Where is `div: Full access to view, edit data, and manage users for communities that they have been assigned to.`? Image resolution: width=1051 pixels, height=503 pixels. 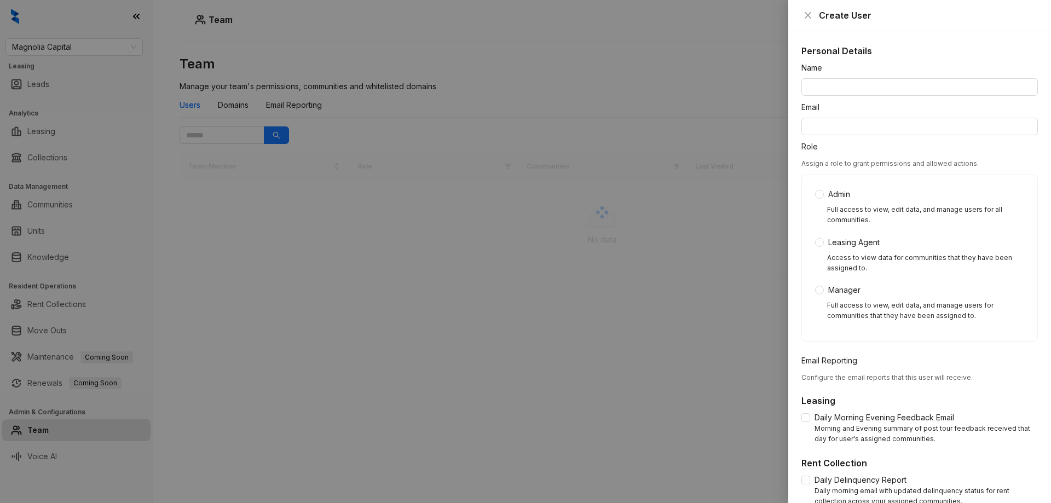 div: Full access to view, edit data, and manage users for communities that they have been assigned to. is located at coordinates (926, 311).